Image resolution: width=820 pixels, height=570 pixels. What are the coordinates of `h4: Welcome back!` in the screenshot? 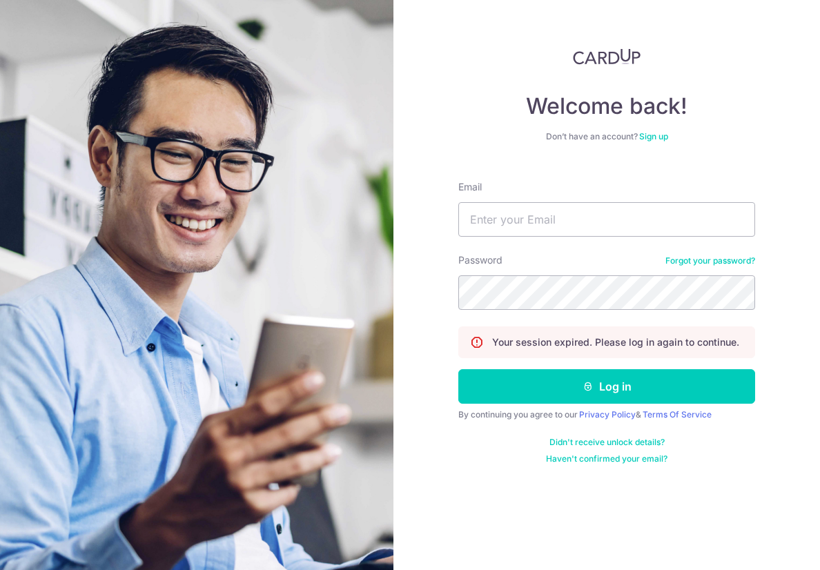 It's located at (607, 106).